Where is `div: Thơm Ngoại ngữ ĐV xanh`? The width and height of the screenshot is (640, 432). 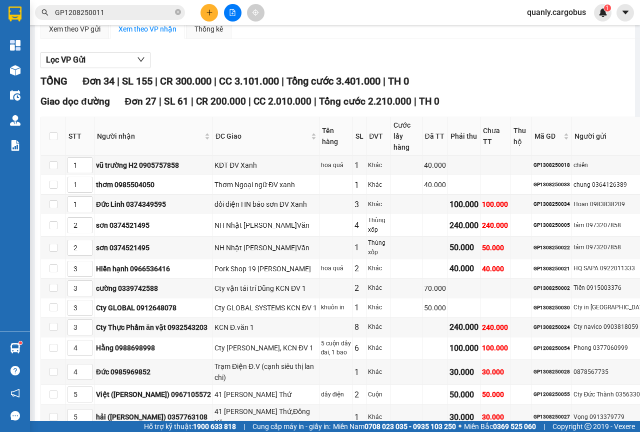 div: Thơm Ngoại ngữ ĐV xanh is located at coordinates (266, 185).